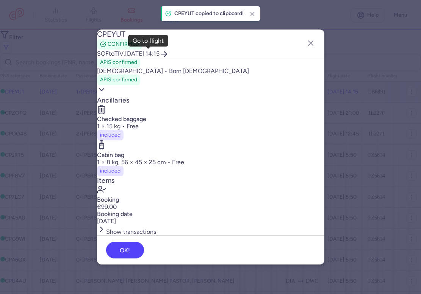  What do you see at coordinates (103, 53) in the screenshot?
I see `span: SOF` at bounding box center [103, 53].